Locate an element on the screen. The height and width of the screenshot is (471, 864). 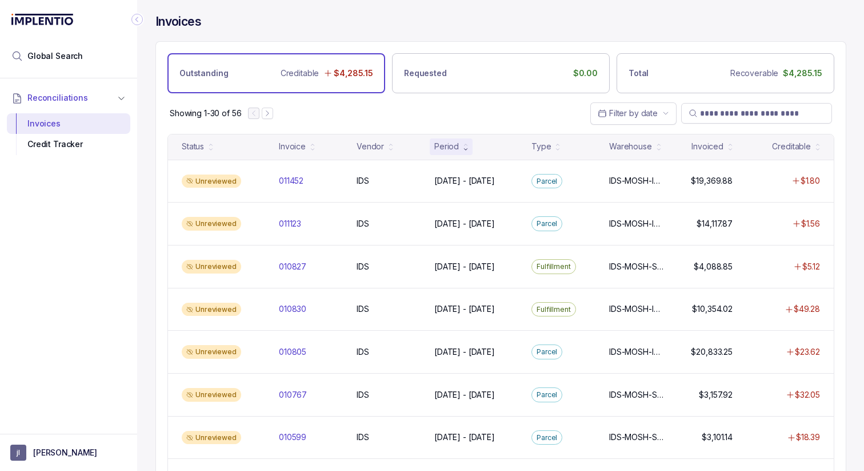
div: Vendor is located at coordinates (370, 146).